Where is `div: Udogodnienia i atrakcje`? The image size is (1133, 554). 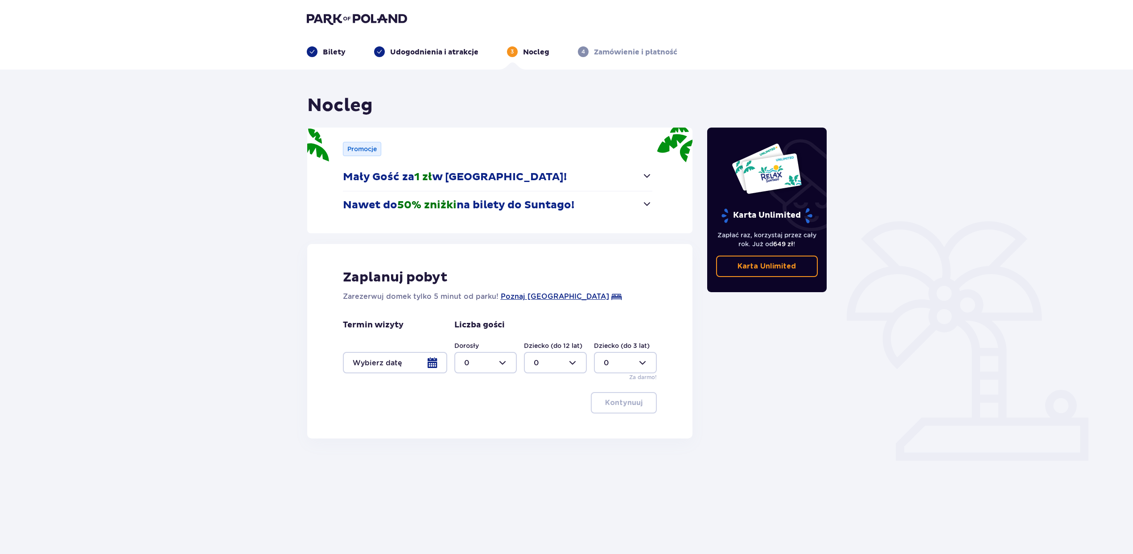
div: Udogodnienia i atrakcje is located at coordinates (426, 52).